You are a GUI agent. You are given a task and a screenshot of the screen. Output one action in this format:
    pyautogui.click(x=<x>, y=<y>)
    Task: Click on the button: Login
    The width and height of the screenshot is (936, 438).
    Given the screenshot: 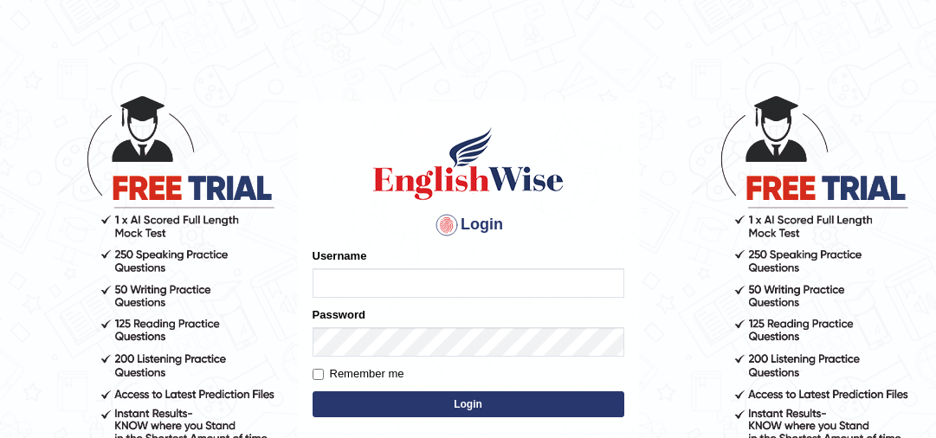 What is the action you would take?
    pyautogui.click(x=468, y=404)
    